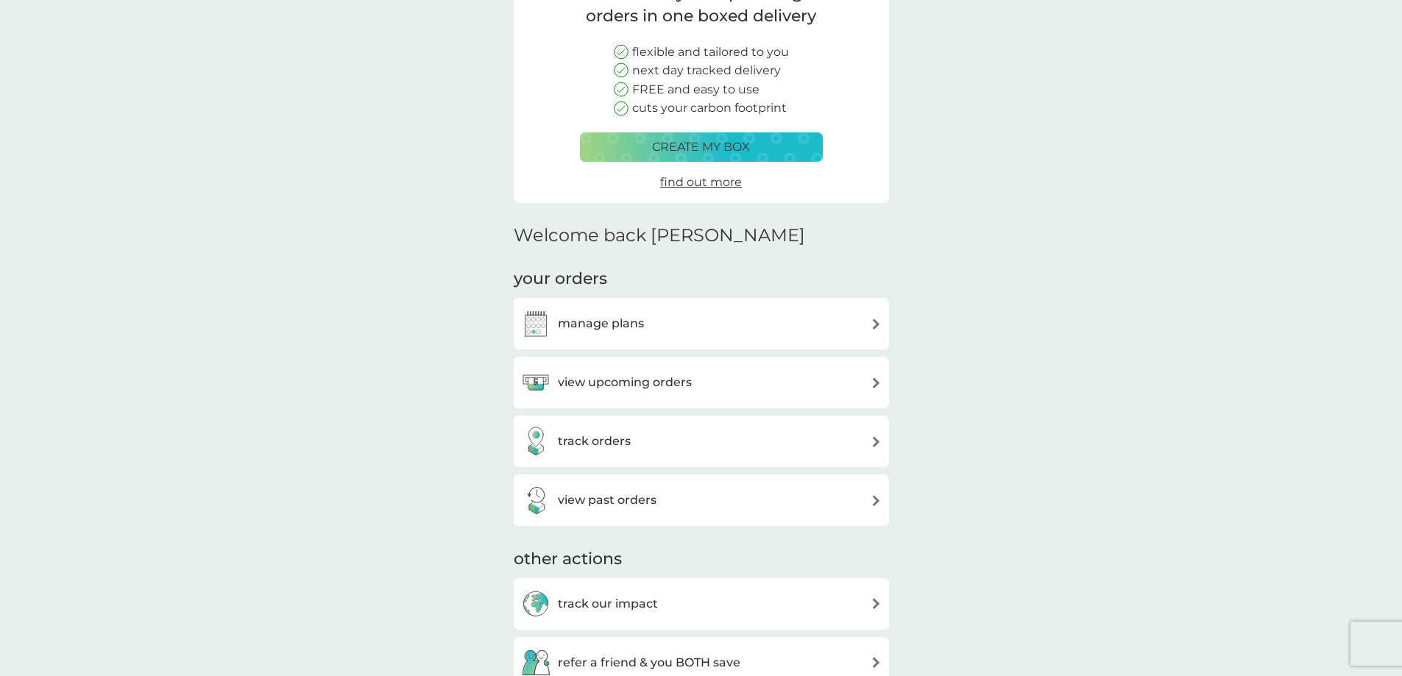  What do you see at coordinates (608, 604) in the screenshot?
I see `h3: track our impact` at bounding box center [608, 604].